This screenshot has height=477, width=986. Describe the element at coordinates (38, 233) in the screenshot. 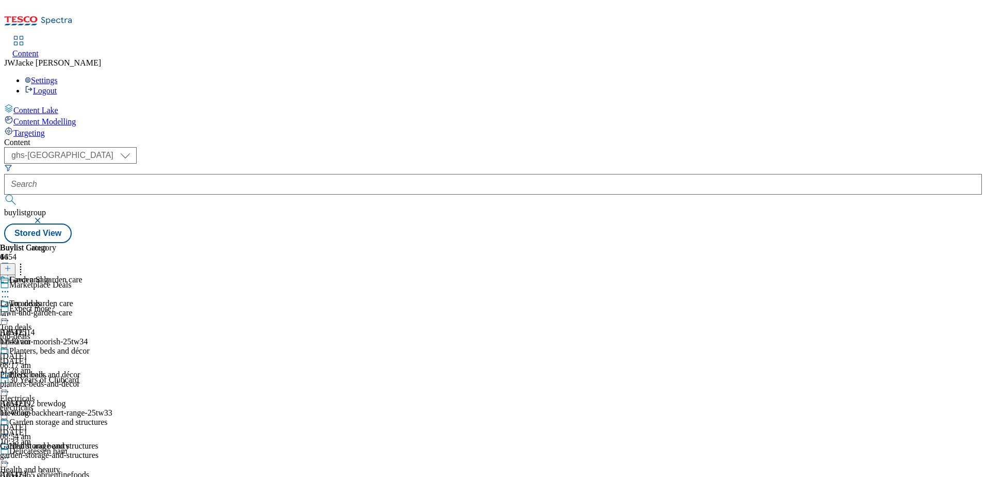

I see `button: Stored View` at that location.